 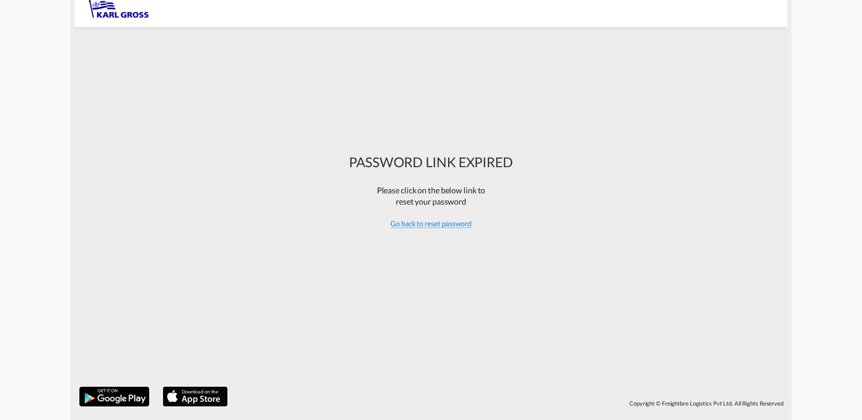 I want to click on div: Copyright © Freightbro Logistics Pvt Ltd. All Rights Reserved, so click(x=510, y=404).